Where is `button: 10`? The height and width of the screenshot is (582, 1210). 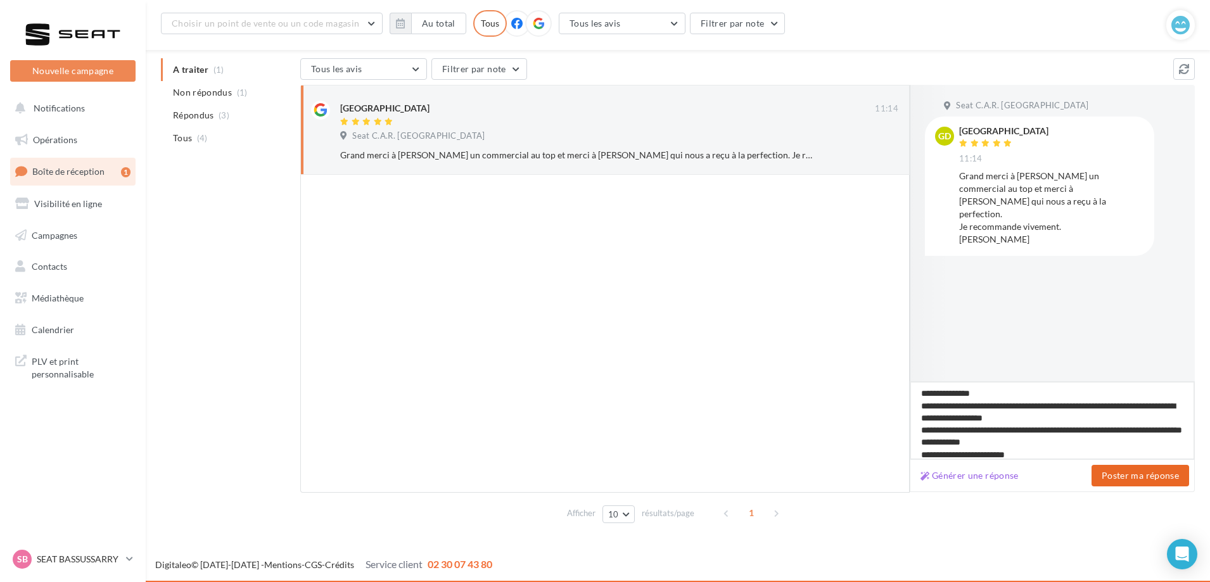 button: 10 is located at coordinates (618, 514).